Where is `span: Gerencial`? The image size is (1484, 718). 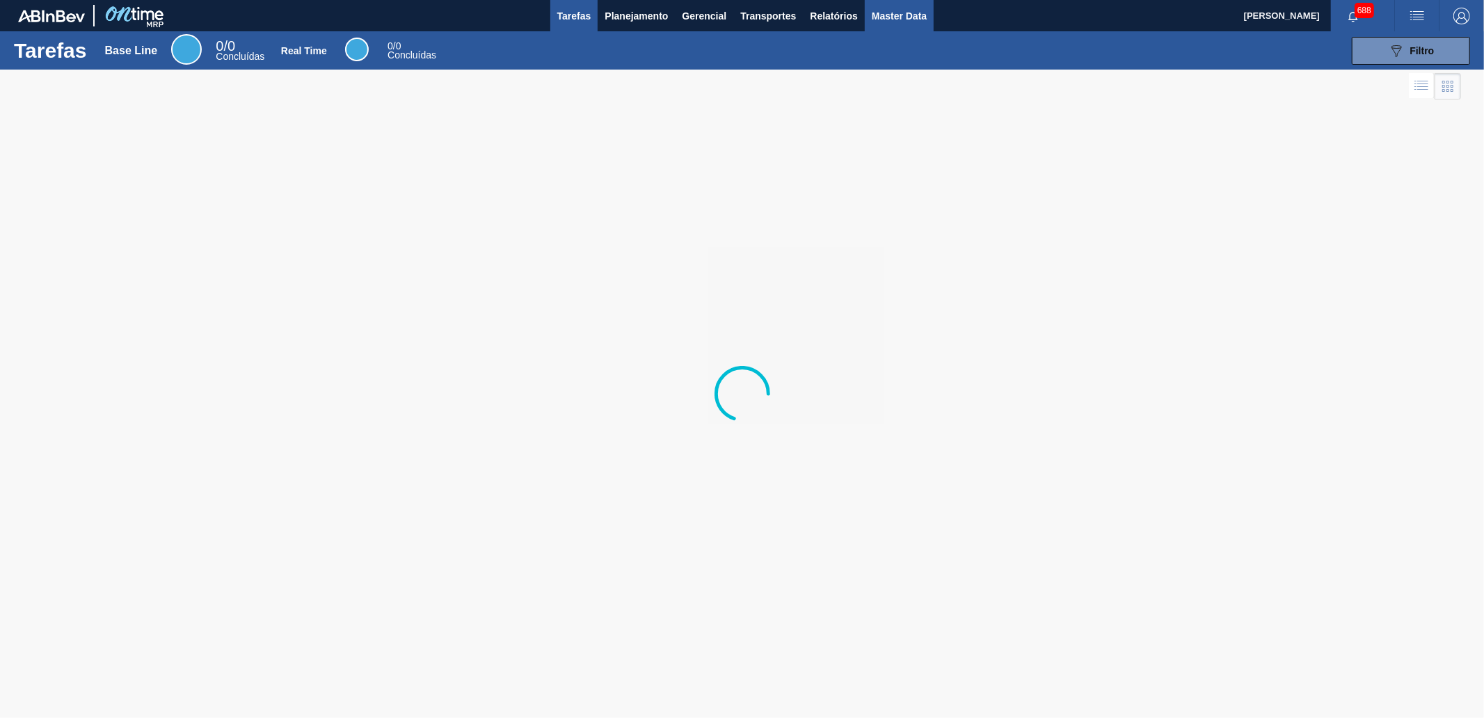
span: Gerencial is located at coordinates (705, 16).